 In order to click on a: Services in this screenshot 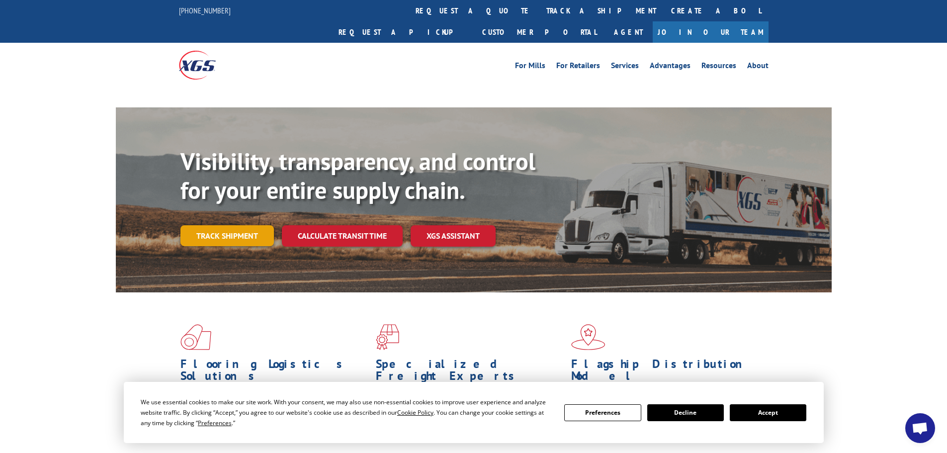, I will do `click(625, 67)`.